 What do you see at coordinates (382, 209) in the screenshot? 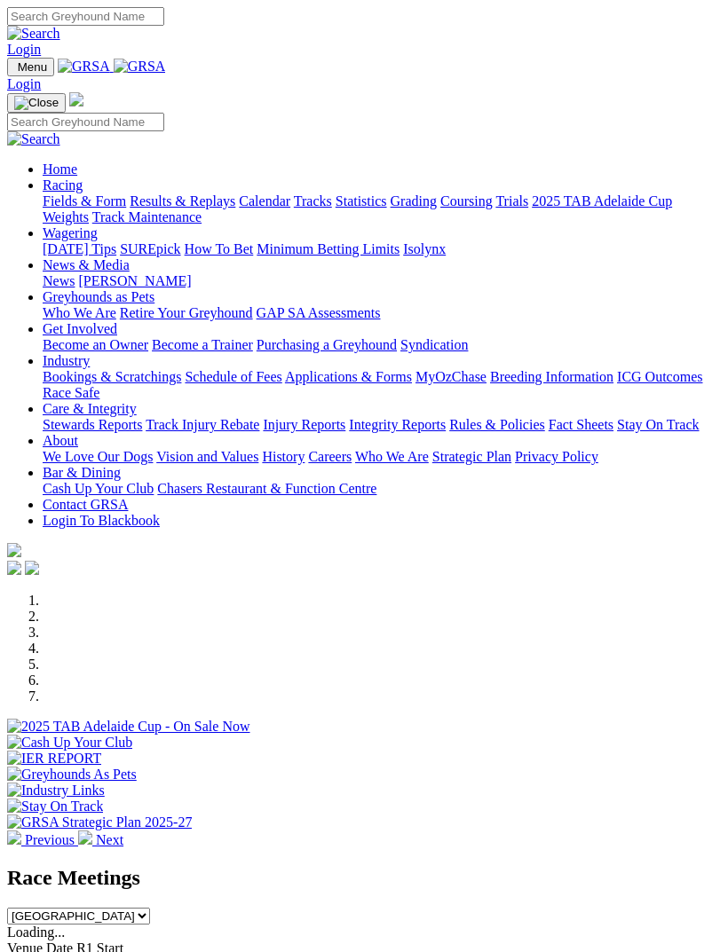
I see `div: Racing` at bounding box center [382, 209].